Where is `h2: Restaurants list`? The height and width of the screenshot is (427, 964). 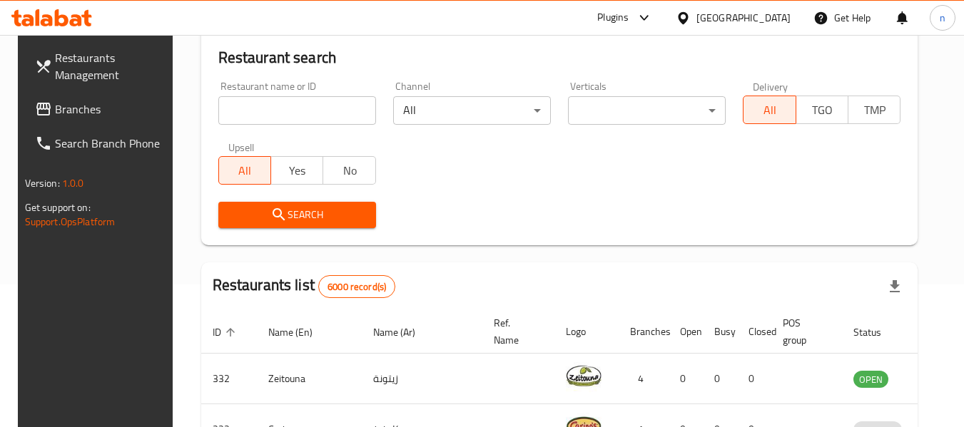
h2: Restaurants list is located at coordinates (304, 286).